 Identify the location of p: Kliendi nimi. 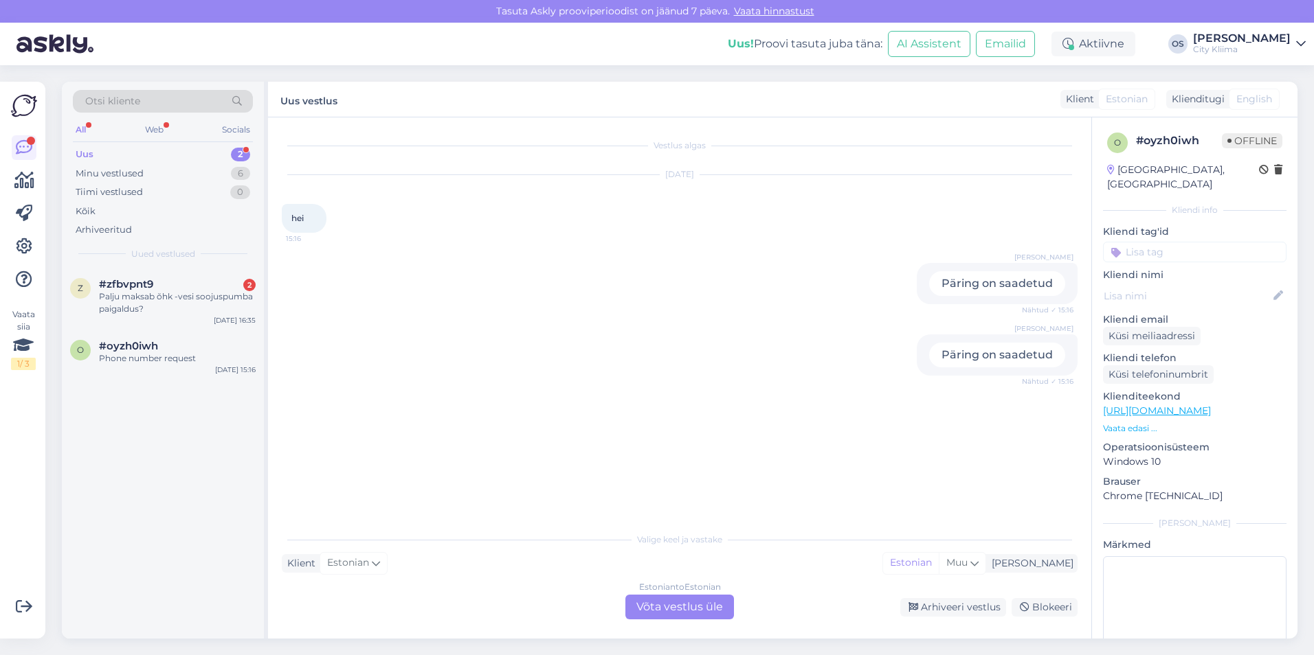
(1194, 275).